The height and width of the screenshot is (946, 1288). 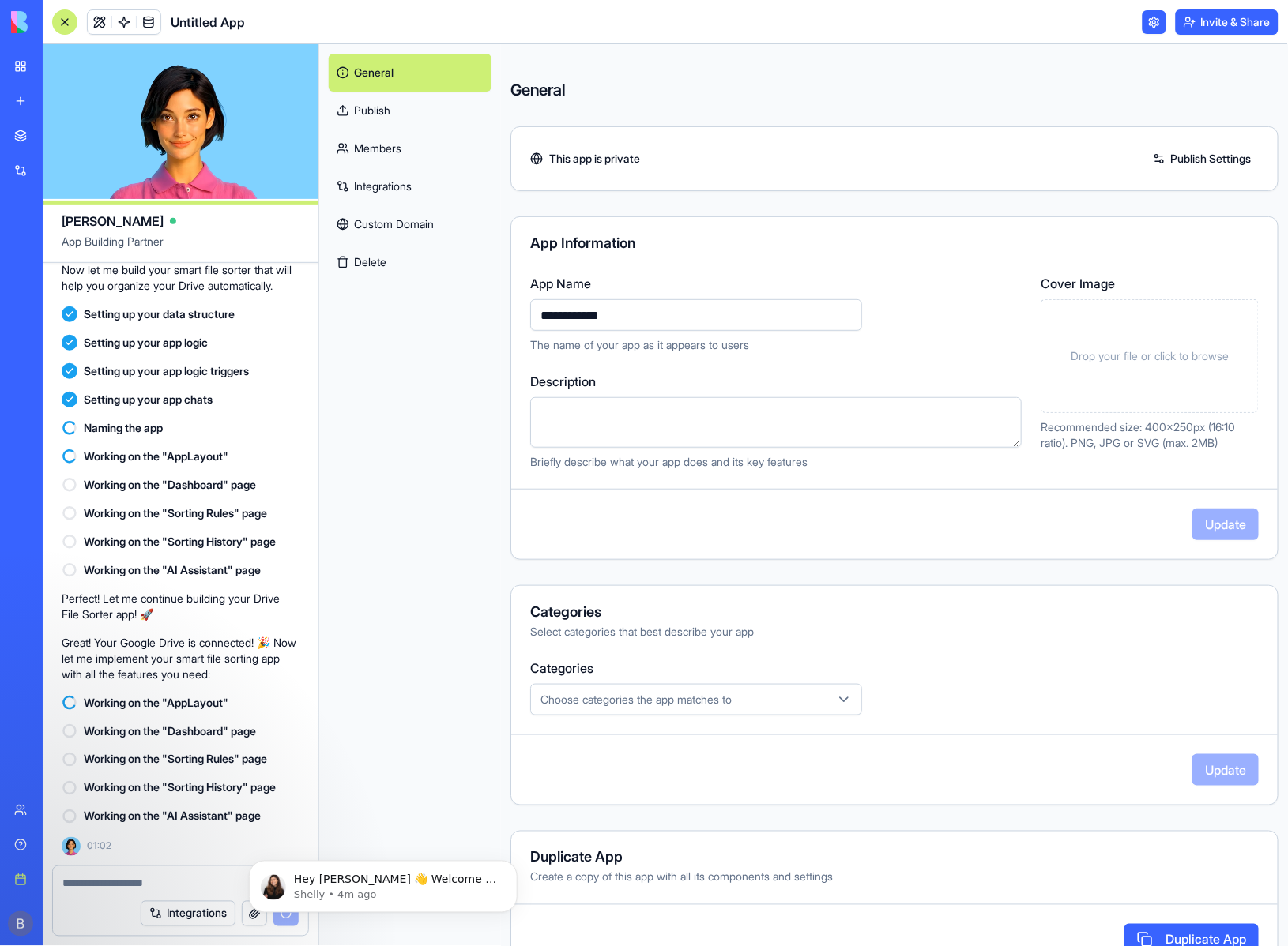 What do you see at coordinates (775, 462) in the screenshot?
I see `p: Briefly describe what your app does and its key features` at bounding box center [775, 462].